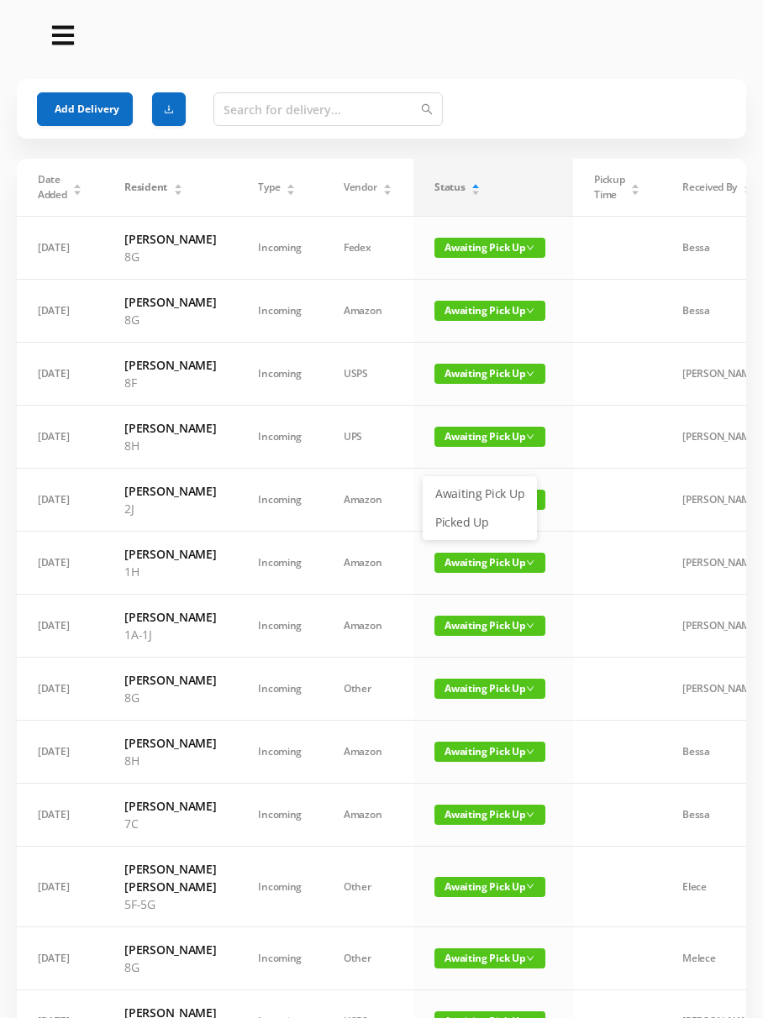 The height and width of the screenshot is (1018, 763). Describe the element at coordinates (427, 109) in the screenshot. I see `i: icon: search` at that location.